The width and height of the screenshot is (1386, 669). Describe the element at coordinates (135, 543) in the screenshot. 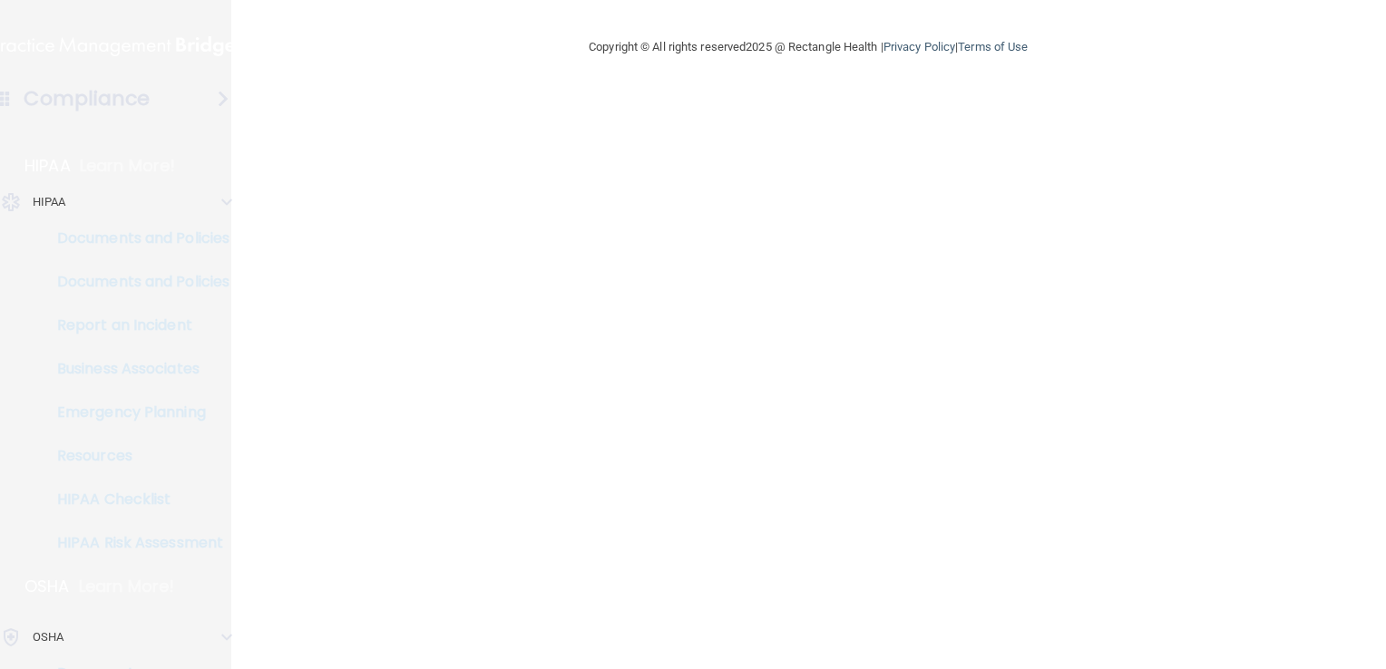

I see `p: HIPAA Risk Assessment` at that location.